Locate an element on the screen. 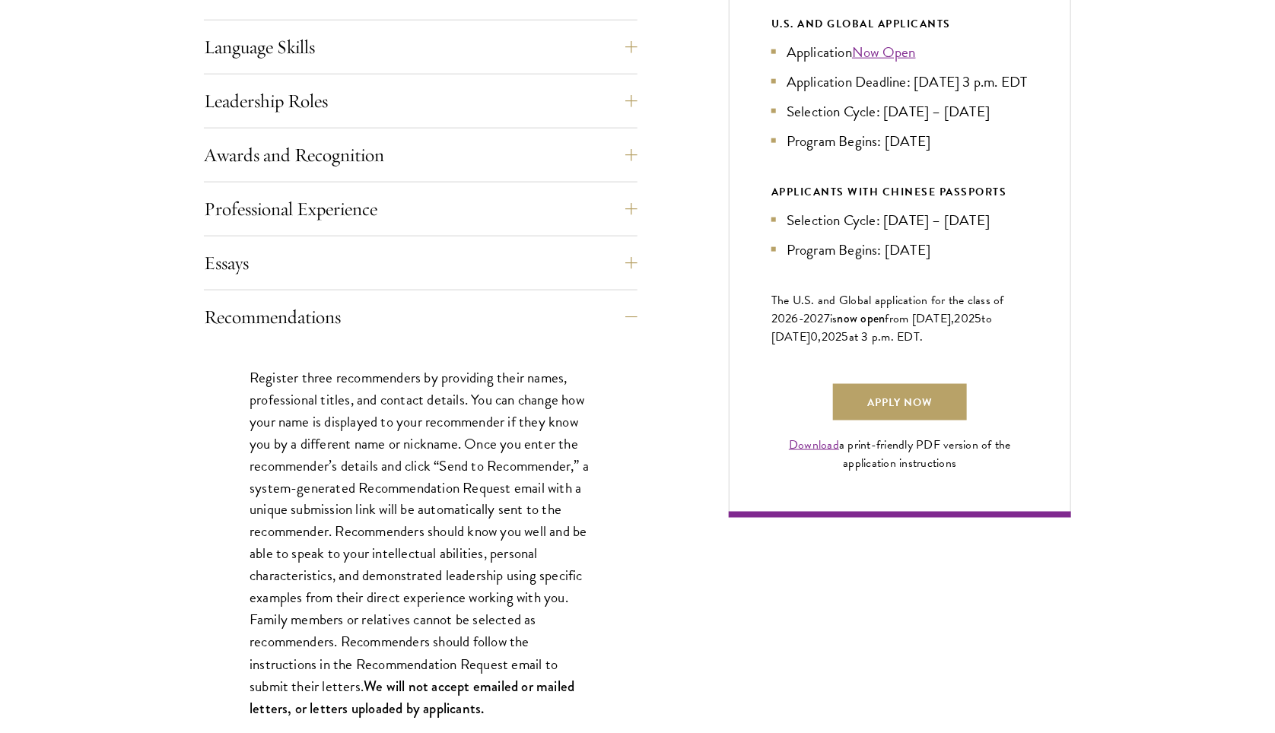  span: now open is located at coordinates (861, 318).